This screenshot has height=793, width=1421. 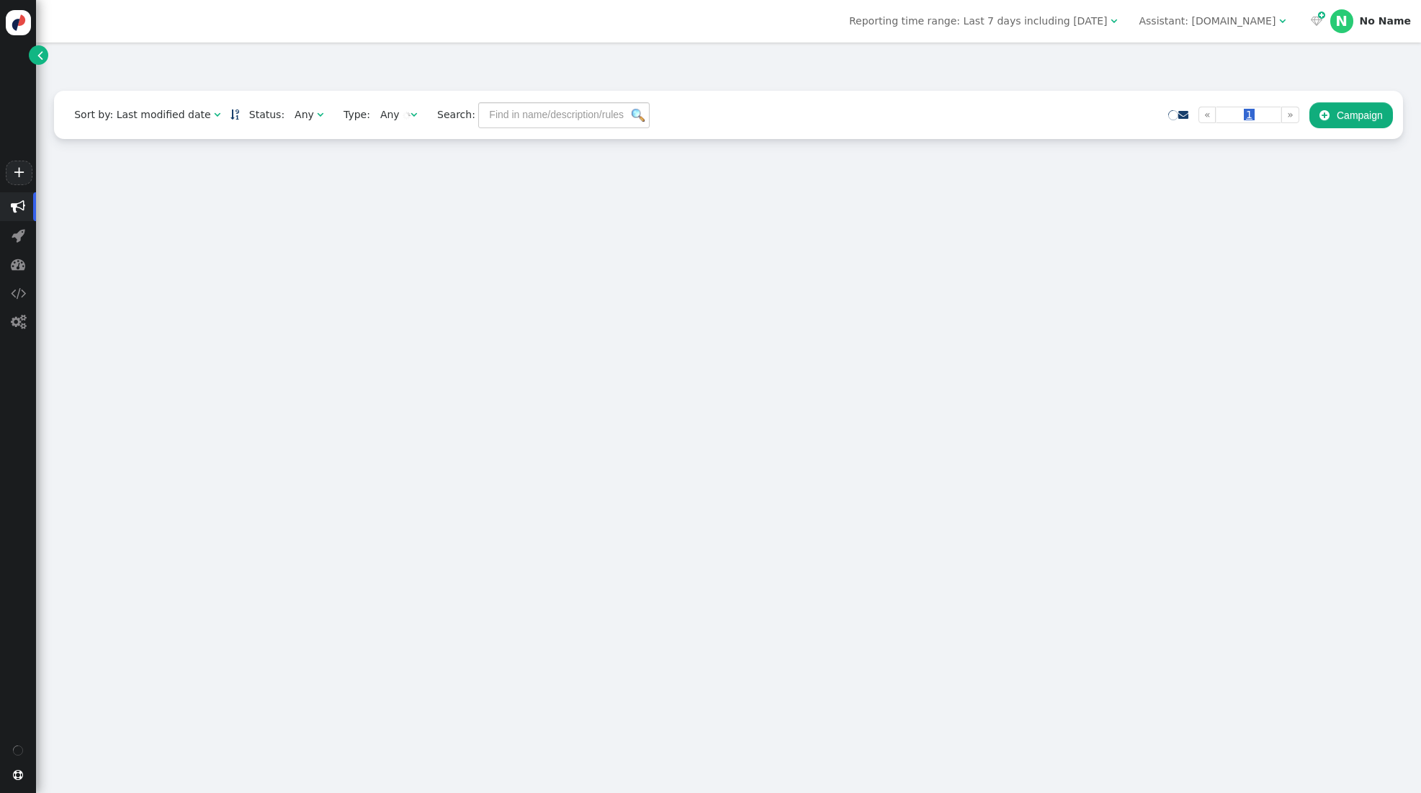 What do you see at coordinates (406, 115) in the screenshot?
I see `img: loading.gif` at bounding box center [406, 115].